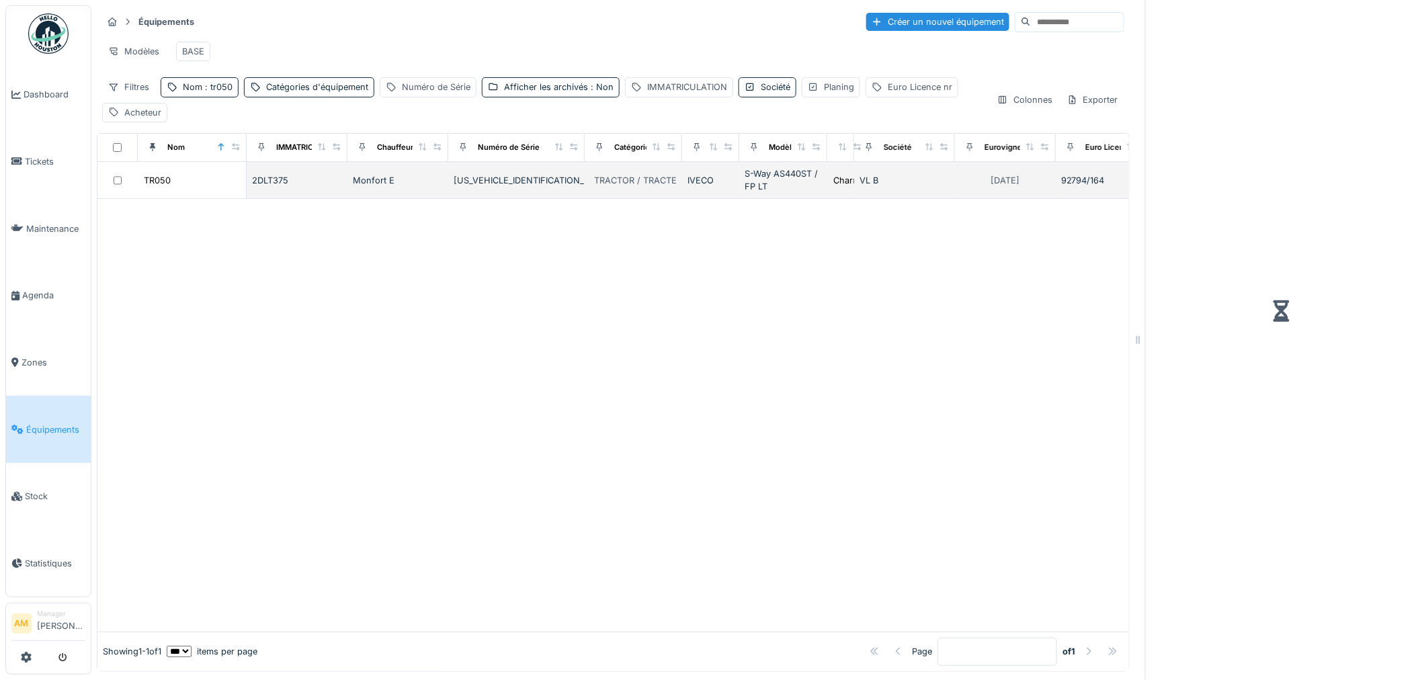  What do you see at coordinates (55, 496) in the screenshot?
I see `span: Stock` at bounding box center [55, 496].